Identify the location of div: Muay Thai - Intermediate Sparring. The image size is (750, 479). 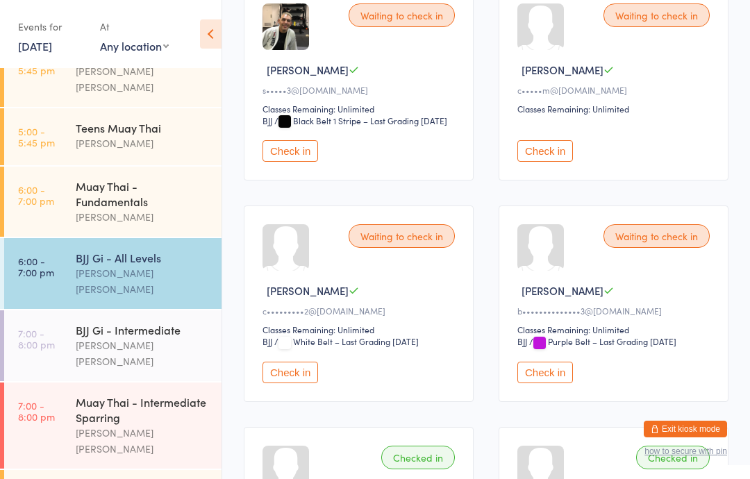
(142, 410).